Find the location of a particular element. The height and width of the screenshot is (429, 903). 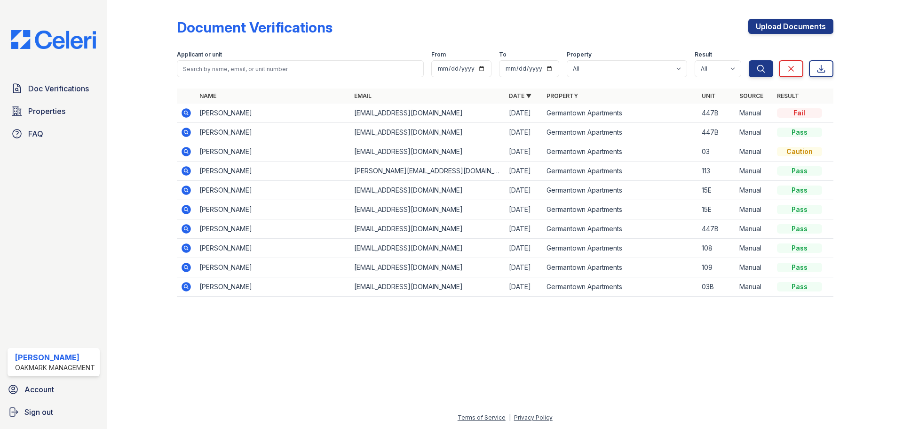

span: Doc Verifications is located at coordinates (58, 88).